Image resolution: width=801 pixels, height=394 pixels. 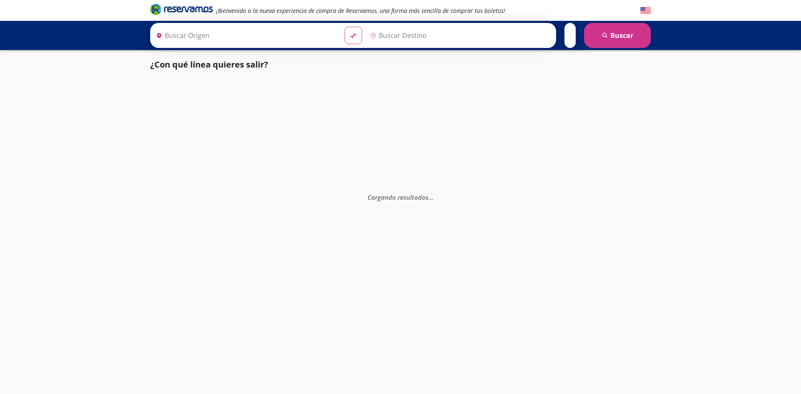 I want to click on em: ¡Bienvenido a la nueva experiencia de compra de Reservamos, una forma más sencilla de comprar tus..., so click(x=360, y=10).